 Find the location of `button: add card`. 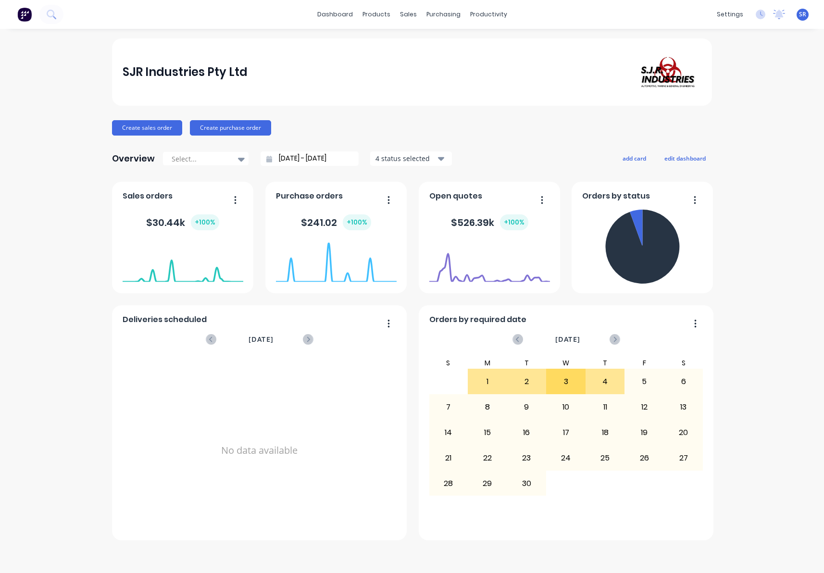

button: add card is located at coordinates (634, 158).